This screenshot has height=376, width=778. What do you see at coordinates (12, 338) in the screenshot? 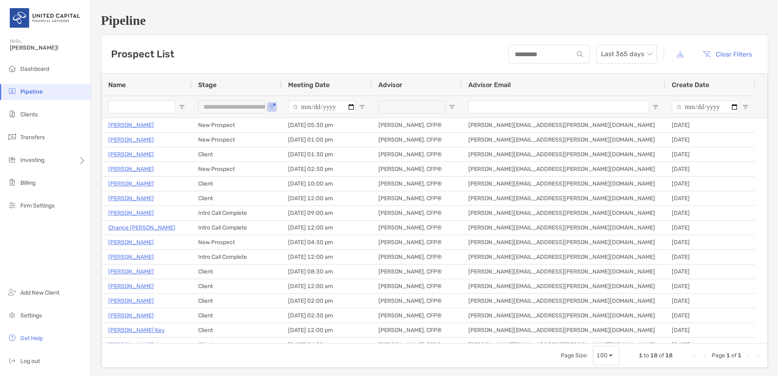
I see `img: get-help icon` at bounding box center [12, 338].